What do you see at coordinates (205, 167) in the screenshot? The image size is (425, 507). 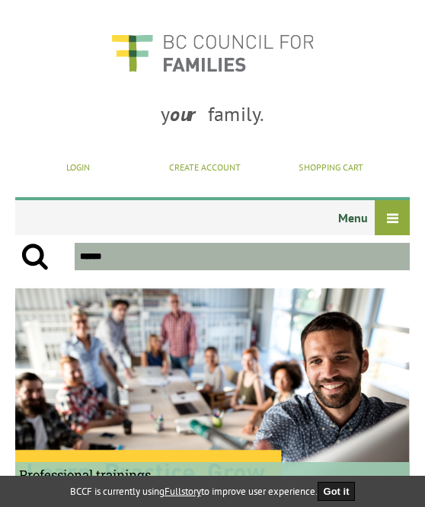 I see `a: Create Account` at bounding box center [205, 167].